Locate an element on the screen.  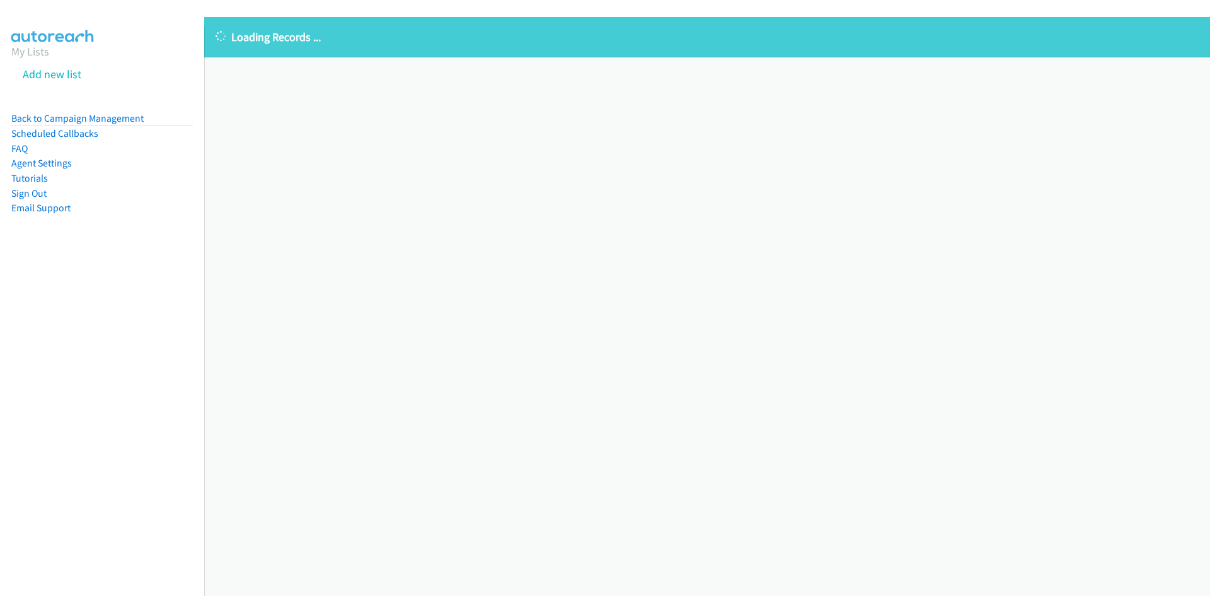
a: Back to Campaign Management is located at coordinates (78, 118).